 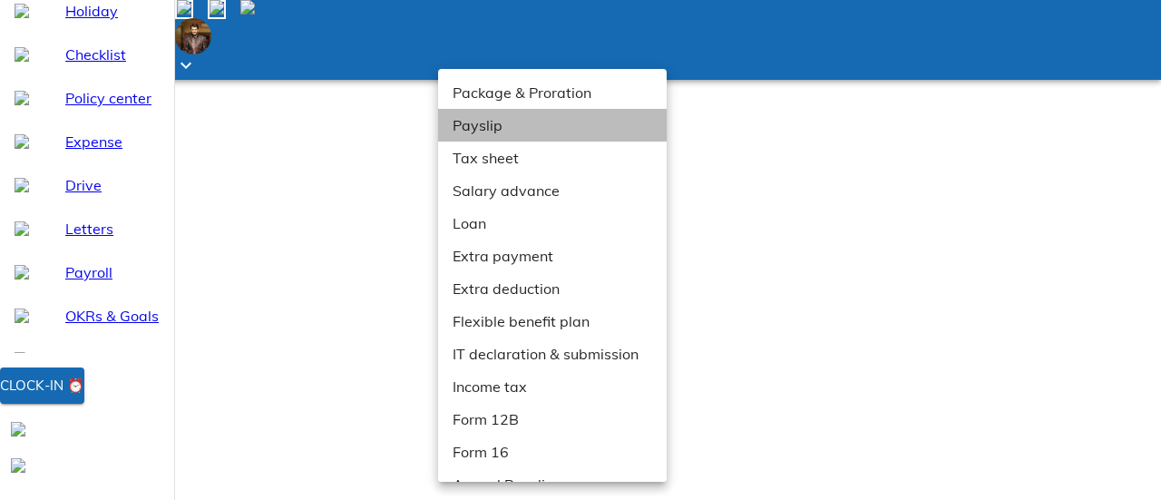 What do you see at coordinates (559, 256) in the screenshot?
I see `li: Extra payment` at bounding box center [559, 256].